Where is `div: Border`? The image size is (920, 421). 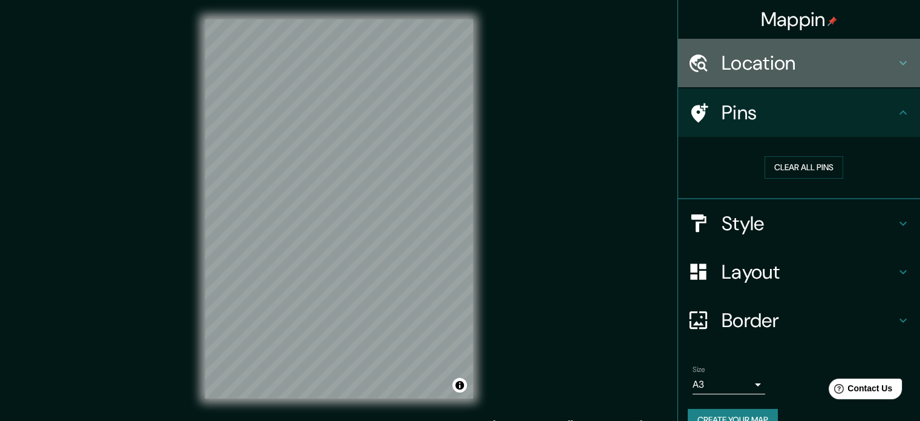 div: Border is located at coordinates (799, 320).